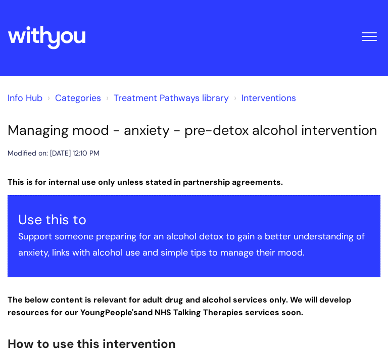  Describe the element at coordinates (73, 98) in the screenshot. I see `li: Solution home` at that location.